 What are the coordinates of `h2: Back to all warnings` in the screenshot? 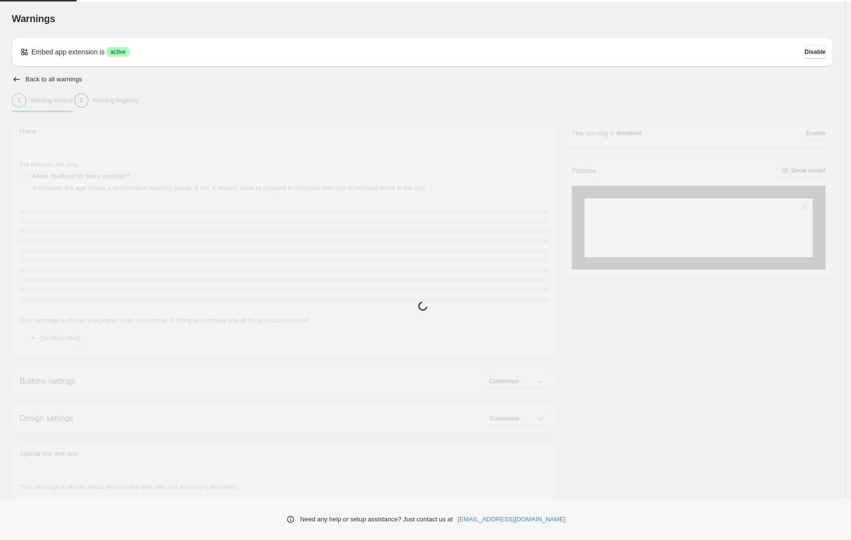 It's located at (54, 79).